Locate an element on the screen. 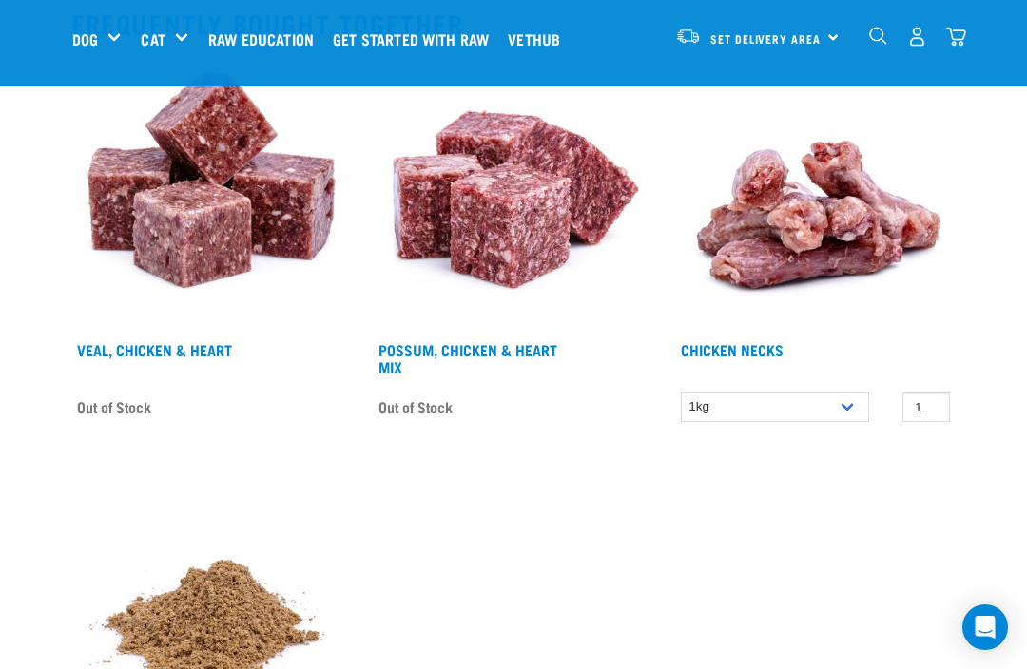 This screenshot has height=669, width=1027. a: Get started with Raw is located at coordinates (415, 39).